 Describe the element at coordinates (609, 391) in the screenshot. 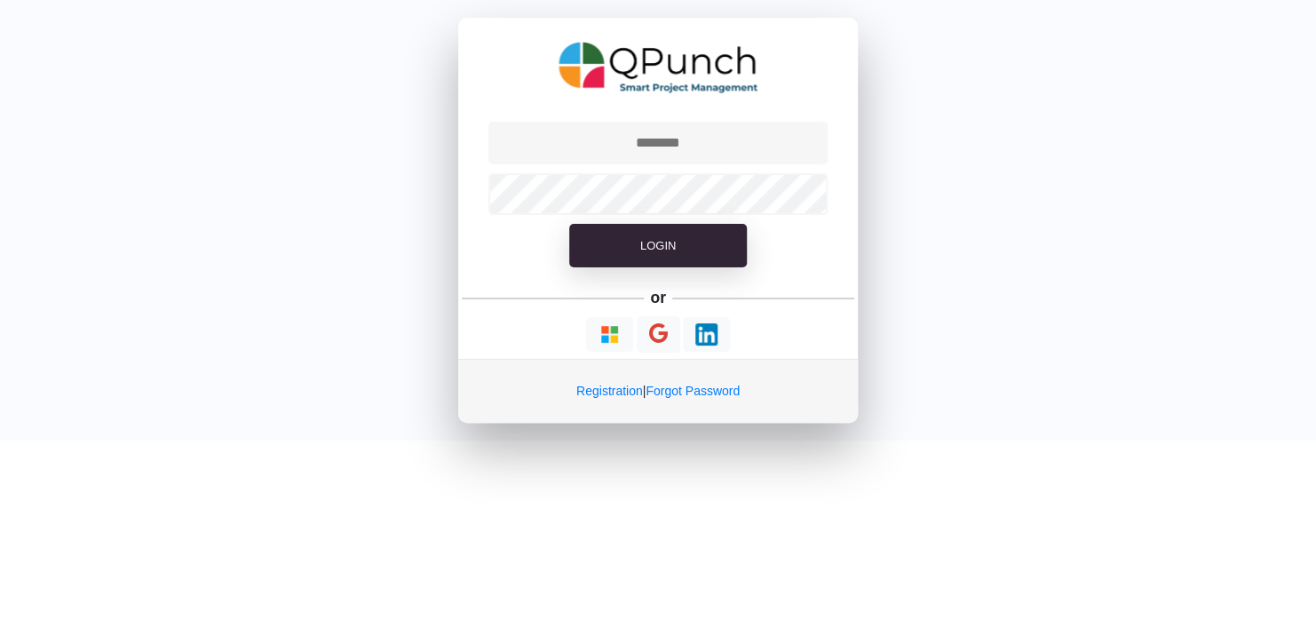

I see `a: Registration` at that location.